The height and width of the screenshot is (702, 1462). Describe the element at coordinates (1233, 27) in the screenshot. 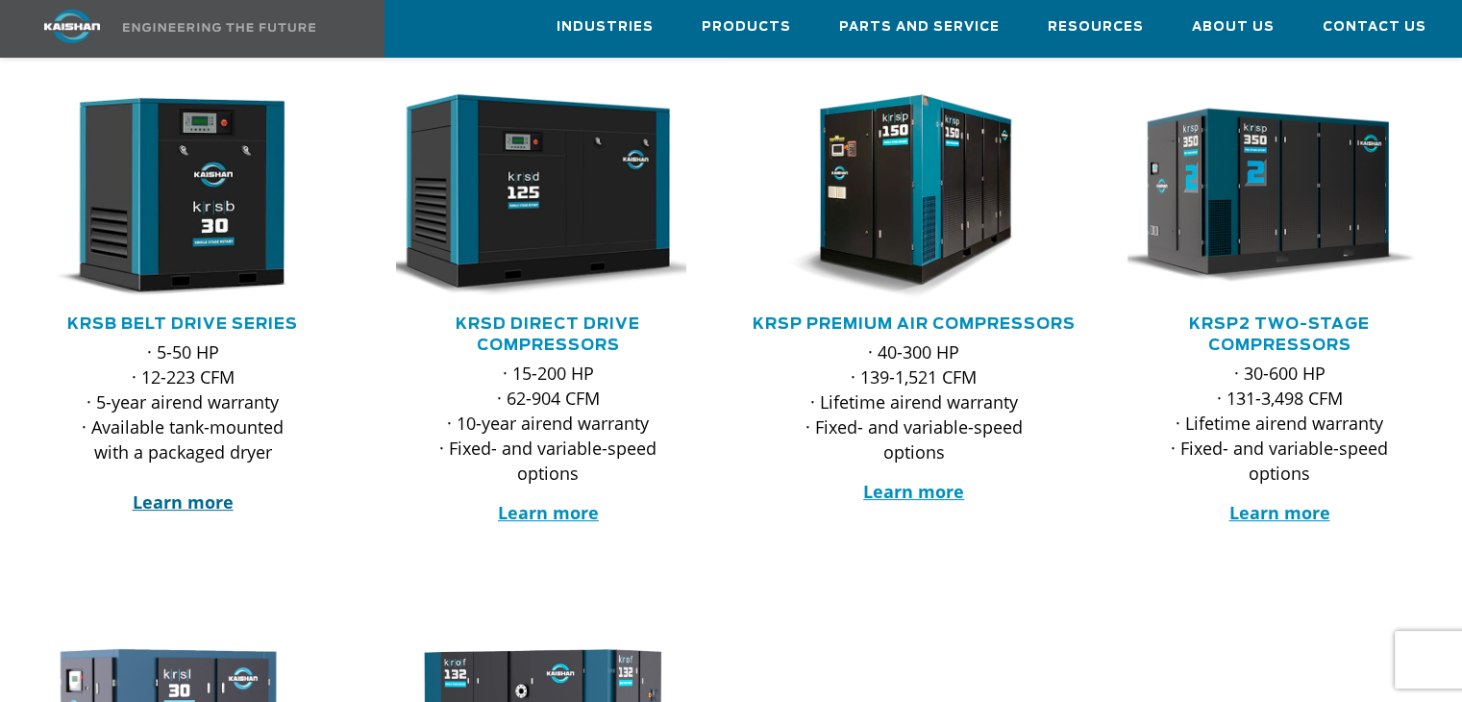

I see `span: About Us` at that location.